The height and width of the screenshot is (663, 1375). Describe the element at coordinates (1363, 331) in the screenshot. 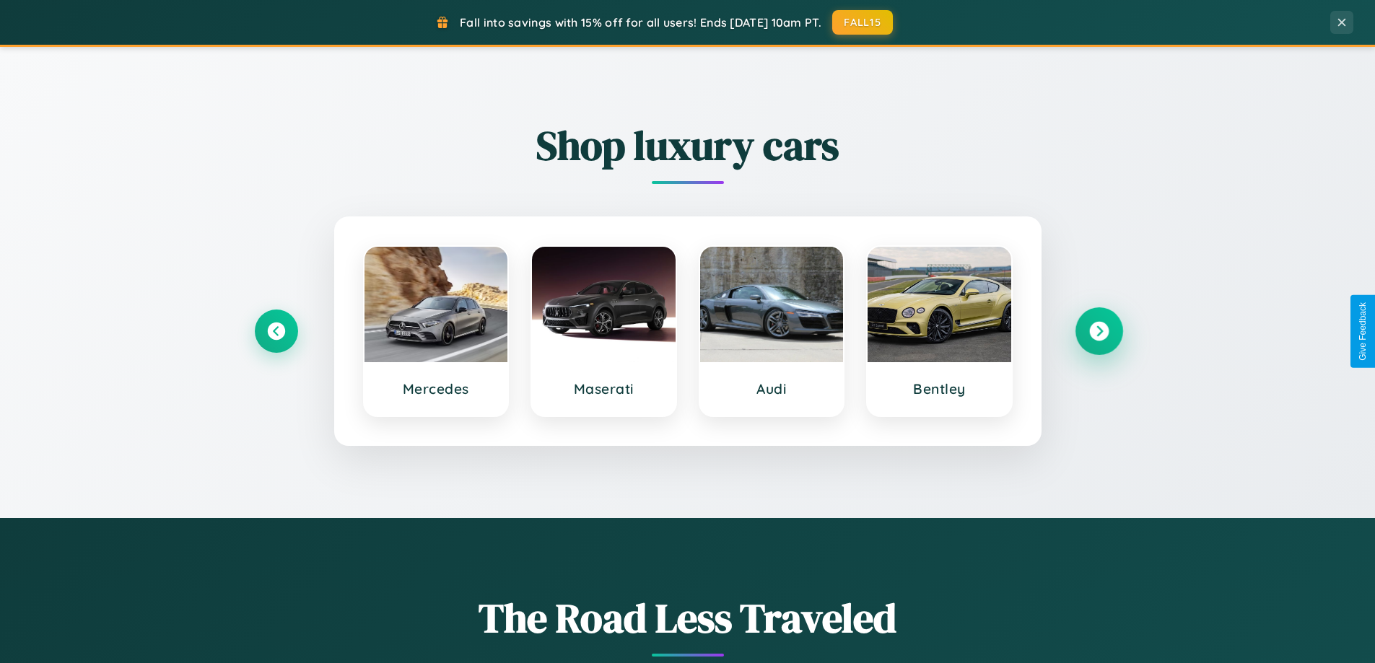

I see `div: Give Feedback` at that location.